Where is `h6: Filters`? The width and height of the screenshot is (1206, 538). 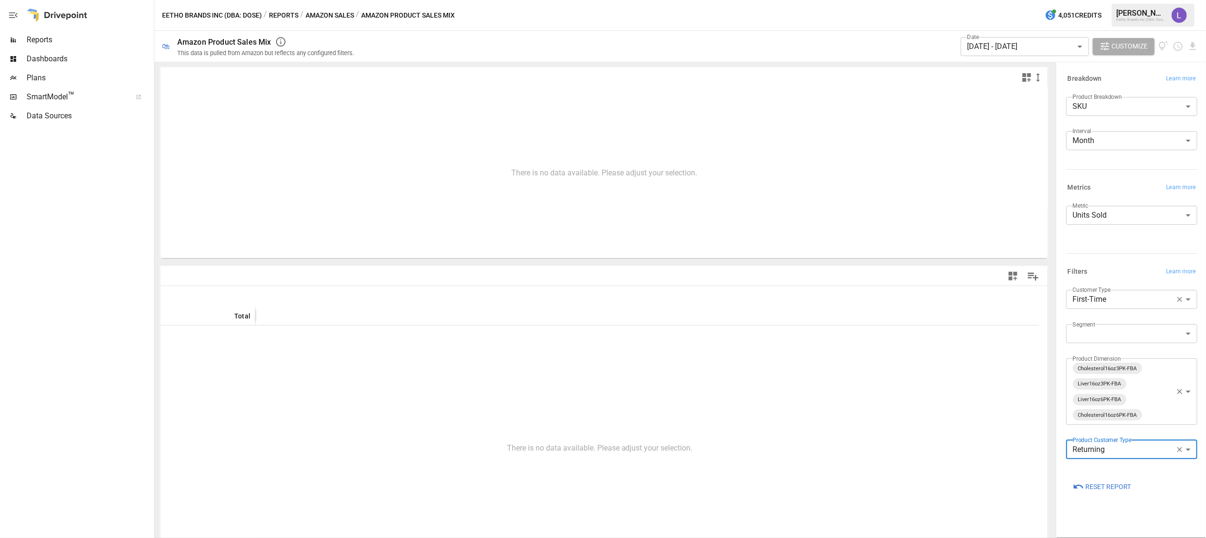 h6: Filters is located at coordinates (1078, 272).